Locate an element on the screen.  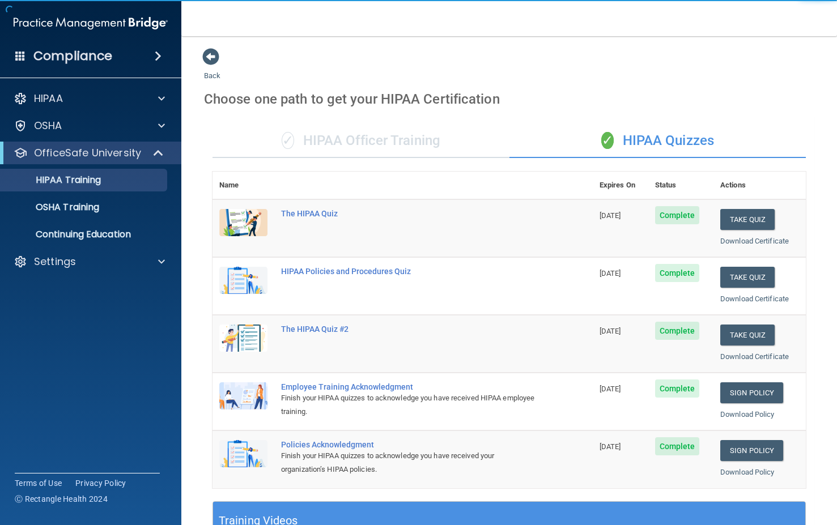
a: Privacy Policy is located at coordinates (101, 483).